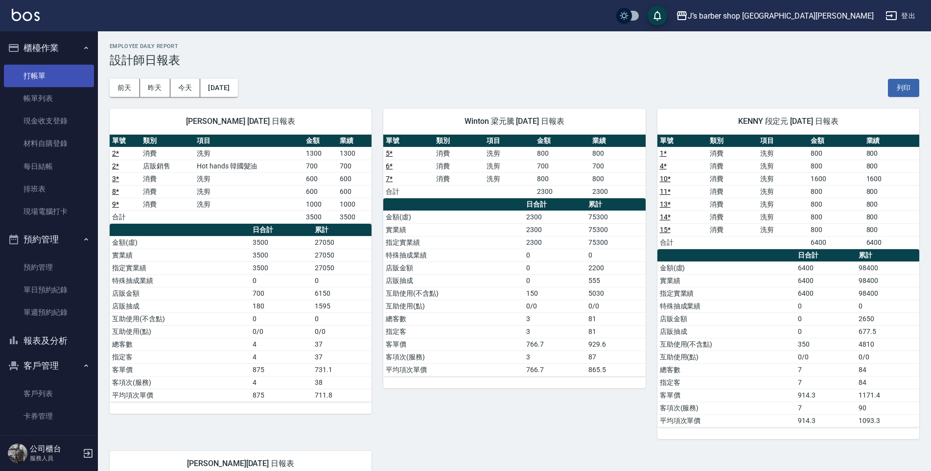  I want to click on h2: Employee Daily Report, so click(514, 46).